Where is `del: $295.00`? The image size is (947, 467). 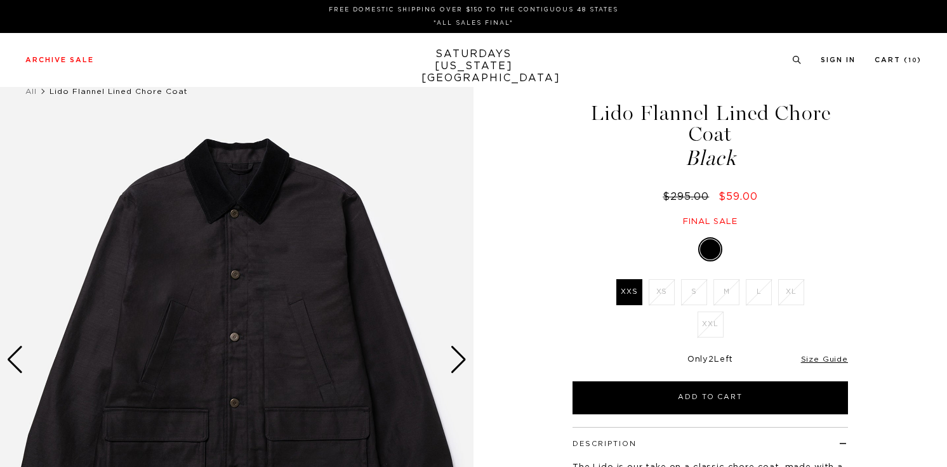 del: $295.00 is located at coordinates (688, 197).